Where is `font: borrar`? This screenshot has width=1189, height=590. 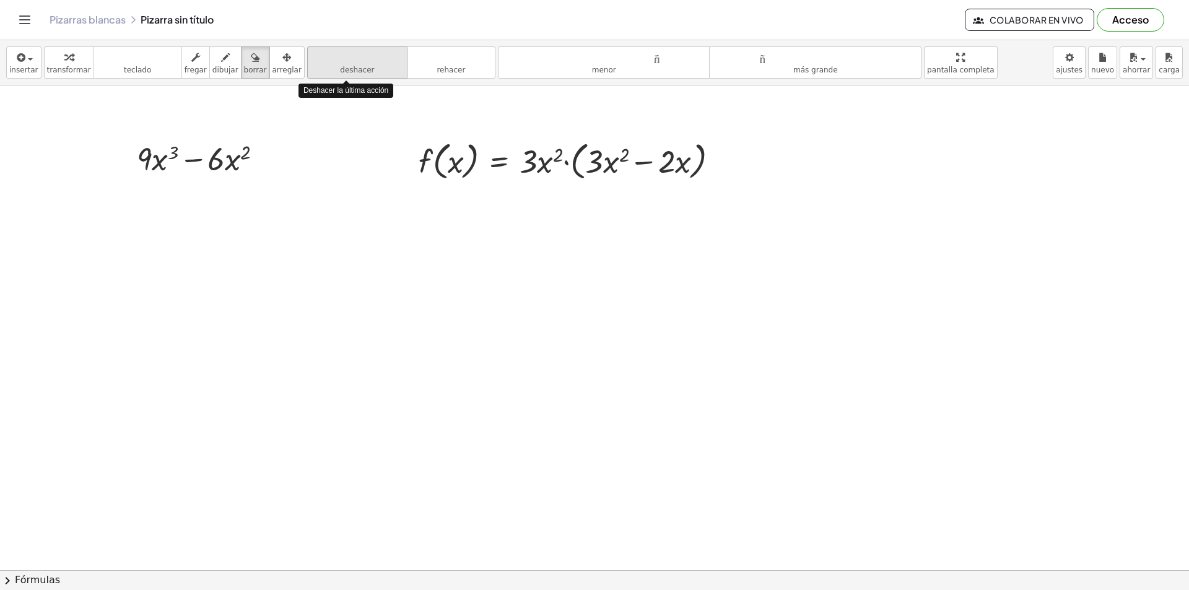
font: borrar is located at coordinates (255, 70).